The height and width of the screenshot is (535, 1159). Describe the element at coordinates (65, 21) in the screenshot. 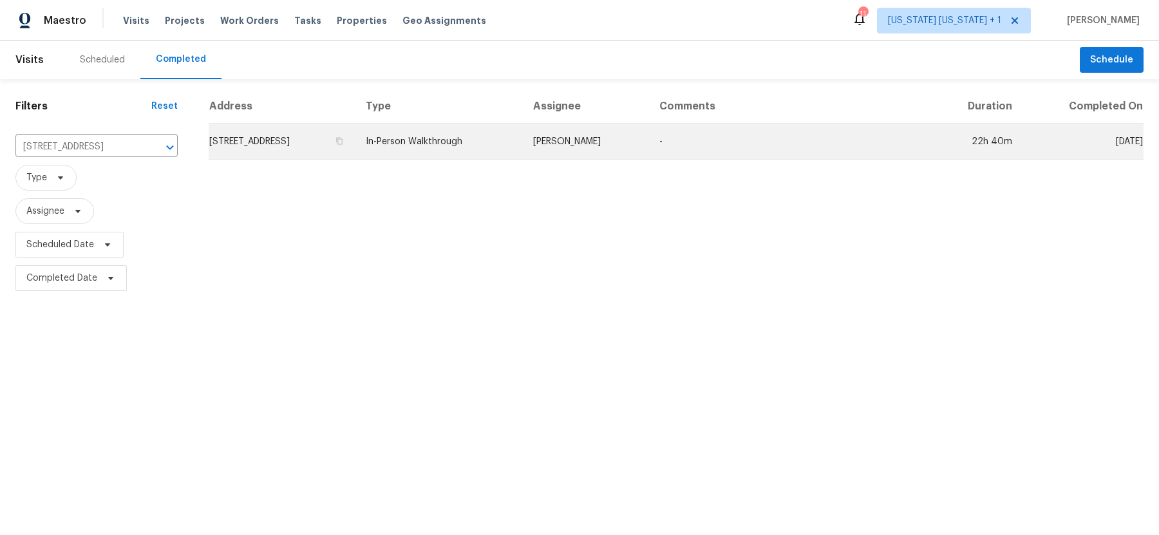

I see `span: Maestro` at that location.